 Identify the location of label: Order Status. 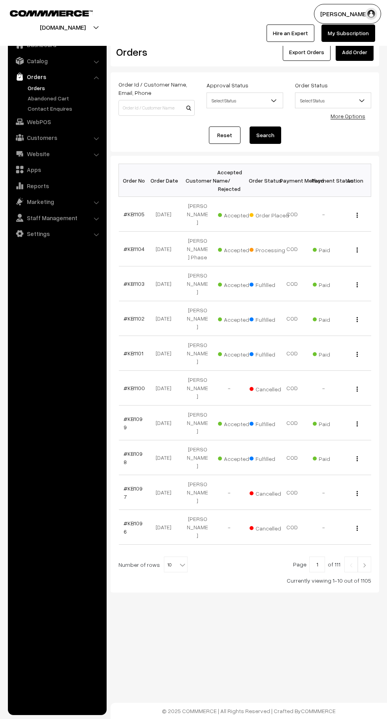
(311, 85).